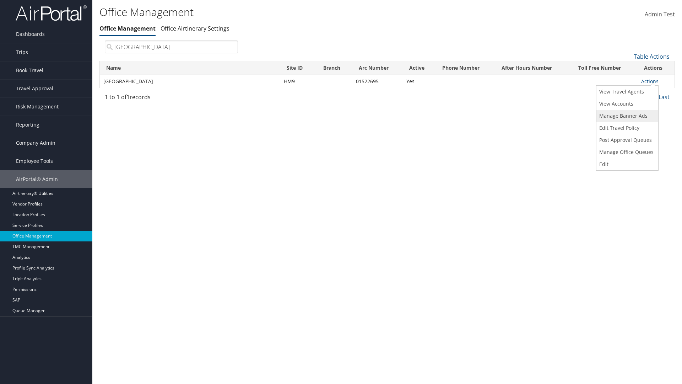 Image resolution: width=682 pixels, height=384 pixels. What do you see at coordinates (664, 97) in the screenshot?
I see `a: Last` at bounding box center [664, 97].